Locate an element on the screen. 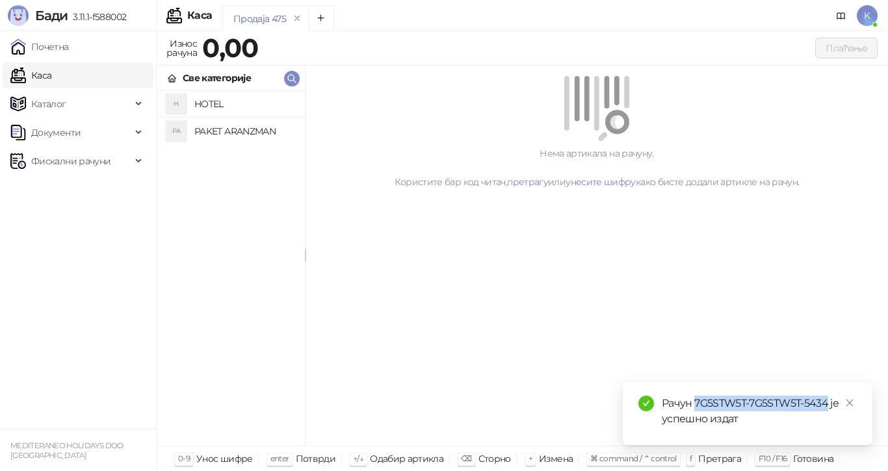 This screenshot has width=888, height=471. div: Одабир артикла is located at coordinates (406, 459).